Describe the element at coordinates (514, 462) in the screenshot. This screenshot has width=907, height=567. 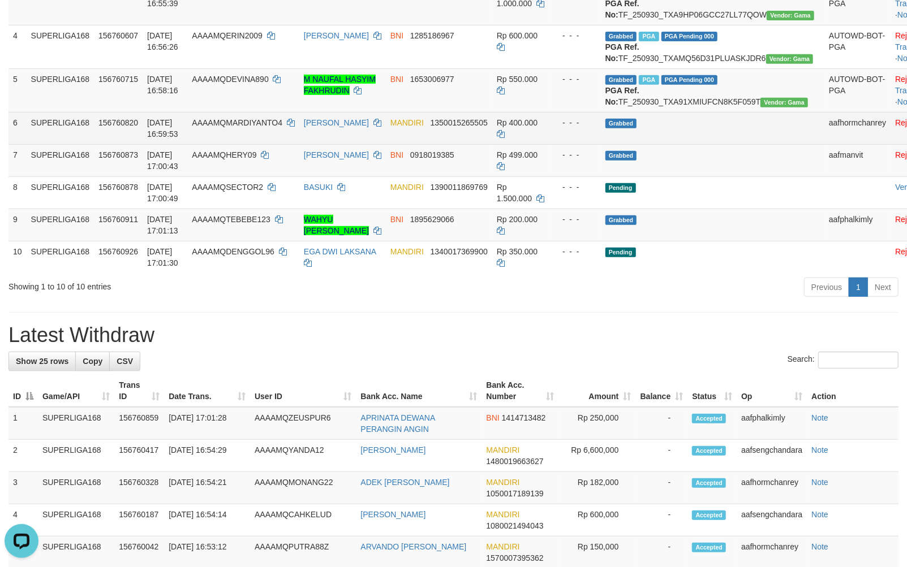
I see `span: Copy 1480019663627 to clipboard` at that location.